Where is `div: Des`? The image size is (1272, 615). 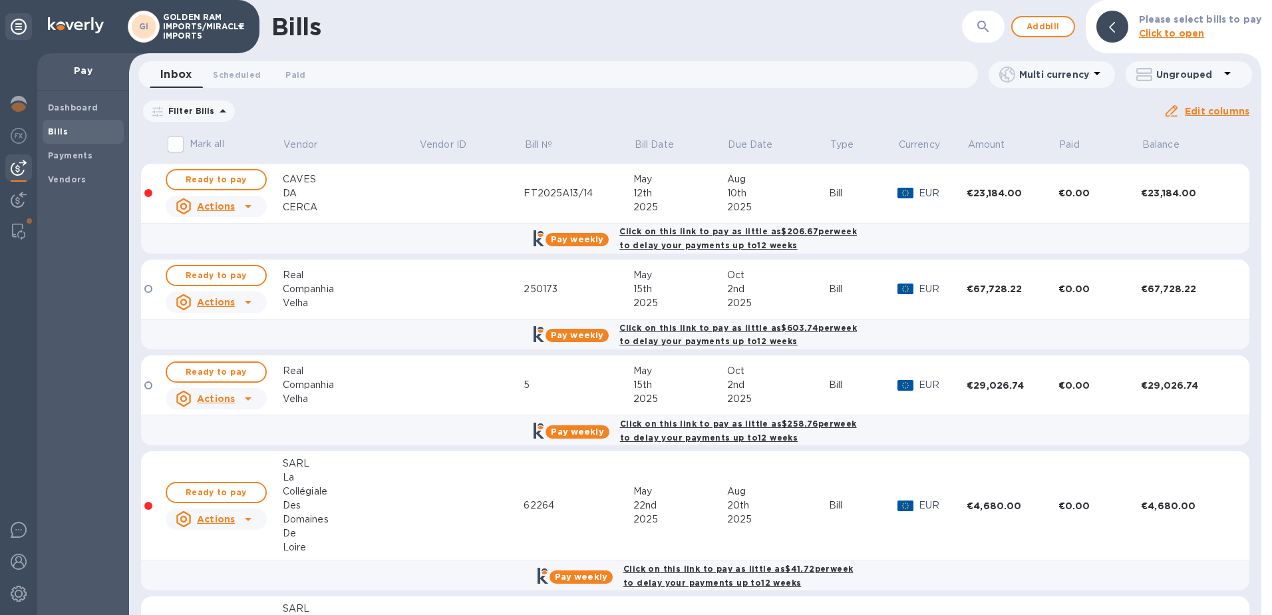 div: Des is located at coordinates (351, 505).